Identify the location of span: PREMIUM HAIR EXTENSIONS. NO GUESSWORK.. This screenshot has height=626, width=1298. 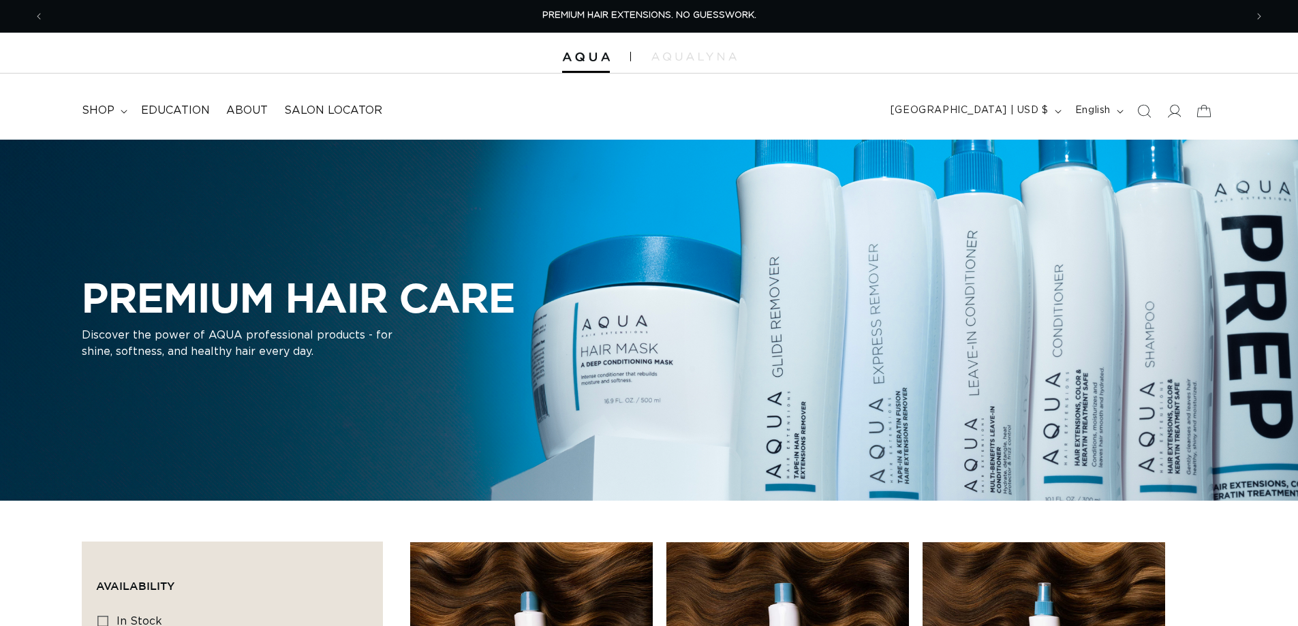
(649, 15).